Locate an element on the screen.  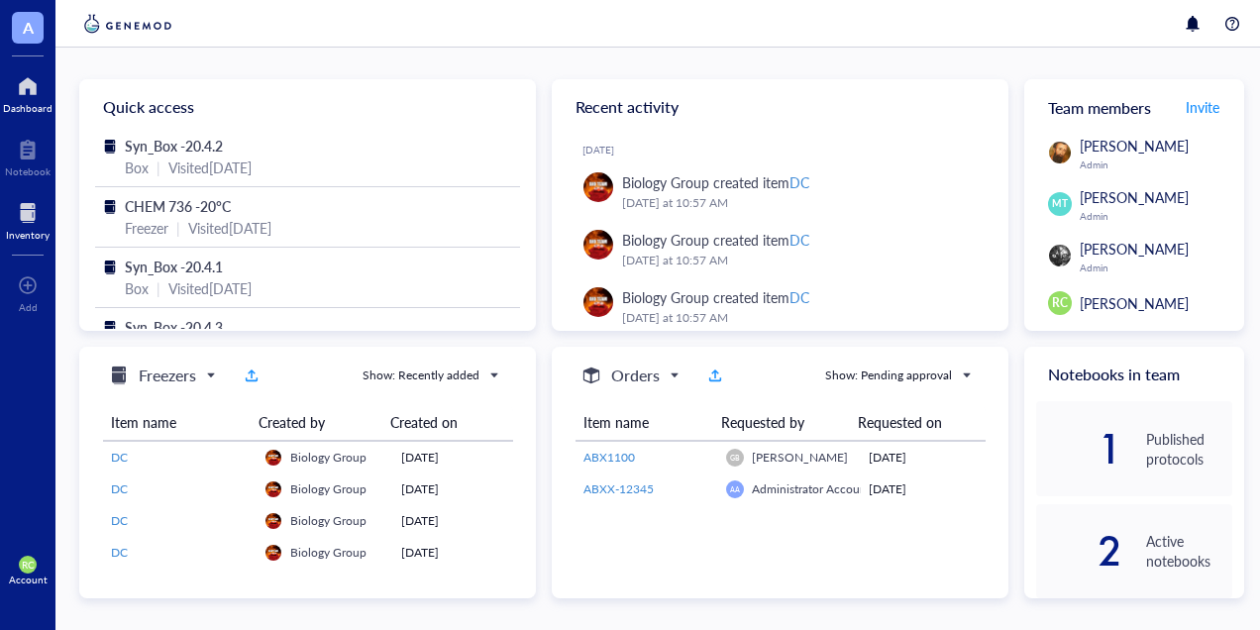
th: Created on is located at coordinates (440, 422).